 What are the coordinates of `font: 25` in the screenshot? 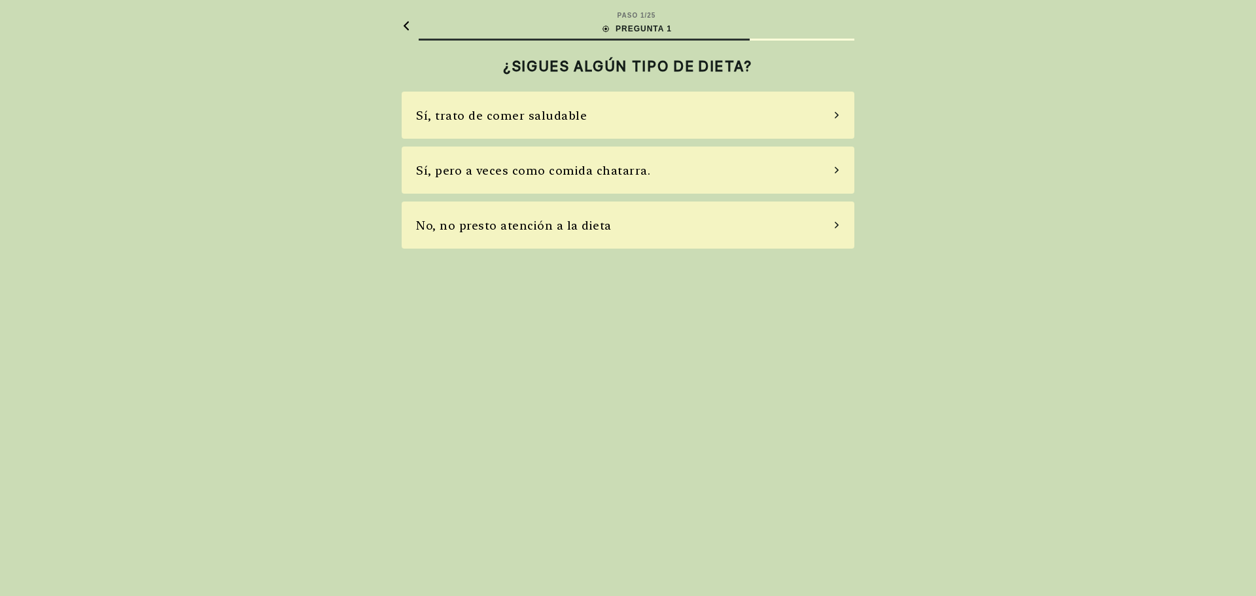 It's located at (651, 15).